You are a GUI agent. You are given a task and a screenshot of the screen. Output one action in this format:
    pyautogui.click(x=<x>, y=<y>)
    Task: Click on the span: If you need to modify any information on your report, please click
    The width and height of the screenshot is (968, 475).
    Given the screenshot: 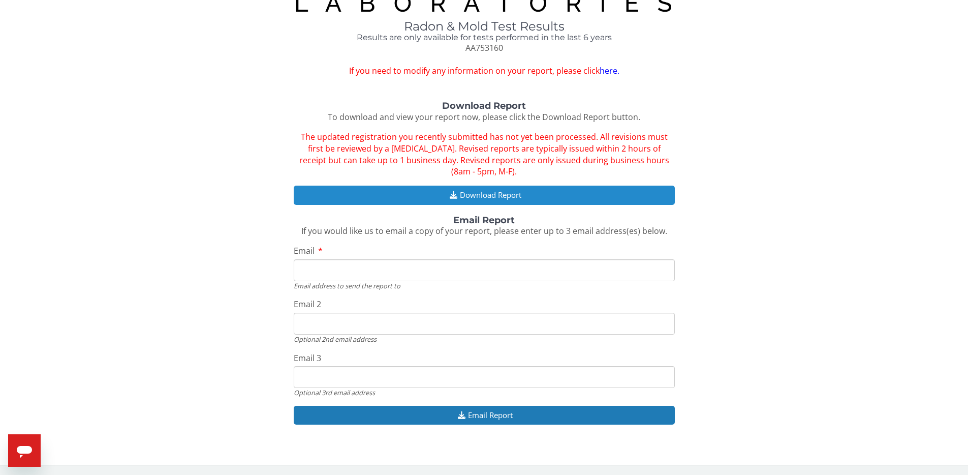 What is the action you would take?
    pyautogui.click(x=484, y=71)
    